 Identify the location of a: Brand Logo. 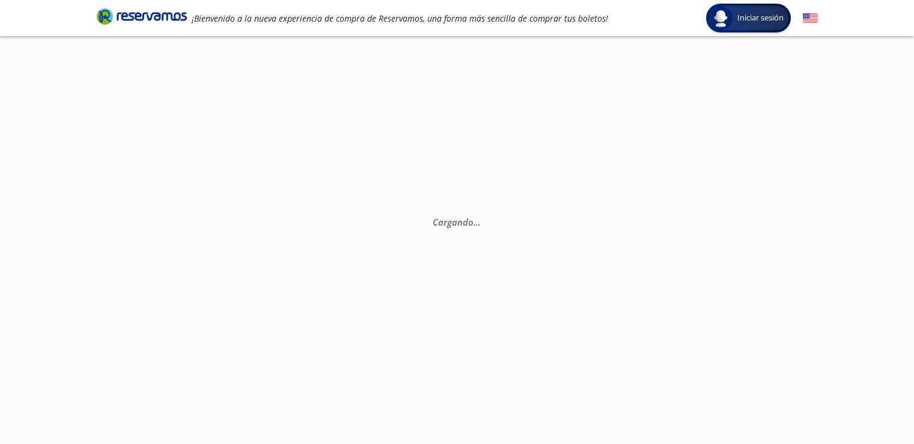
(142, 18).